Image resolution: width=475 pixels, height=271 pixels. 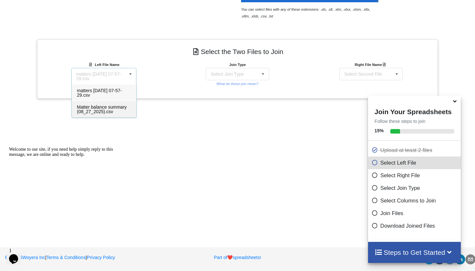 What do you see at coordinates (415, 213) in the screenshot?
I see `p: Join Files` at bounding box center [415, 213].